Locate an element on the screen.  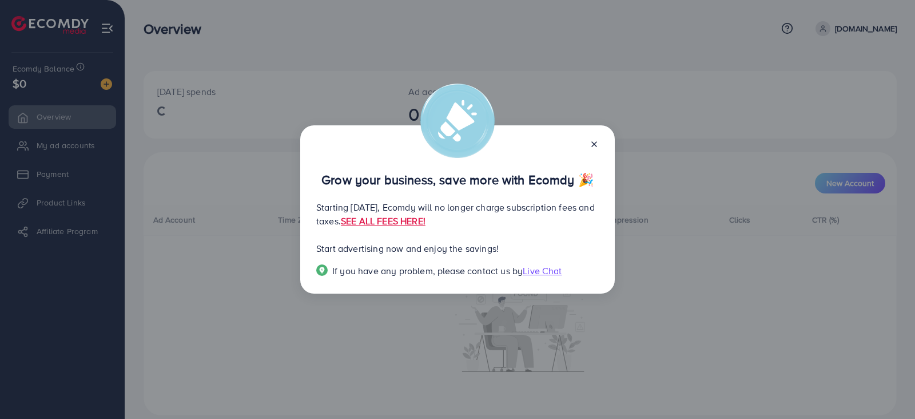
p: Grow your business, save more with Ecomdy 🎉 is located at coordinates (458, 180).